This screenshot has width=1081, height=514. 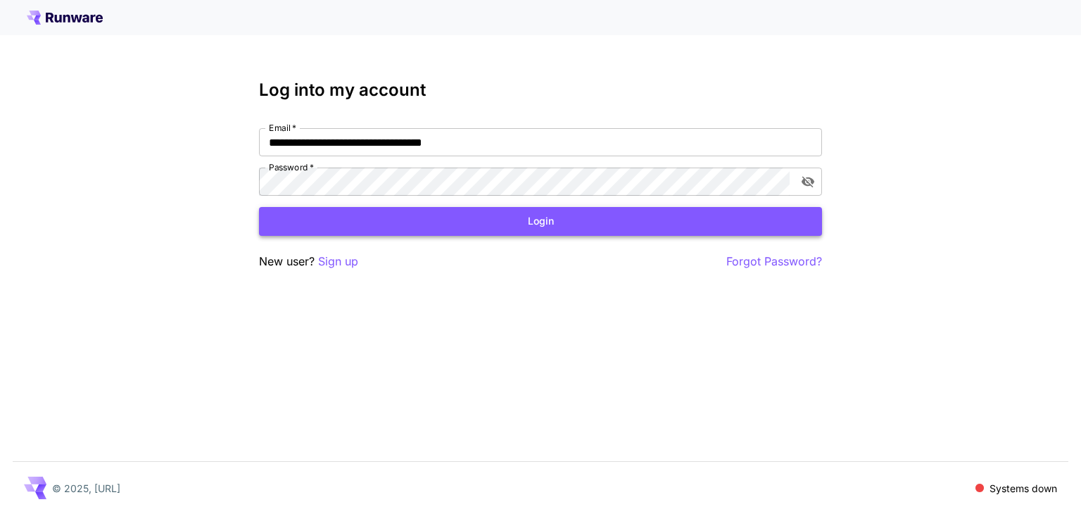 I want to click on label: Email, so click(x=282, y=127).